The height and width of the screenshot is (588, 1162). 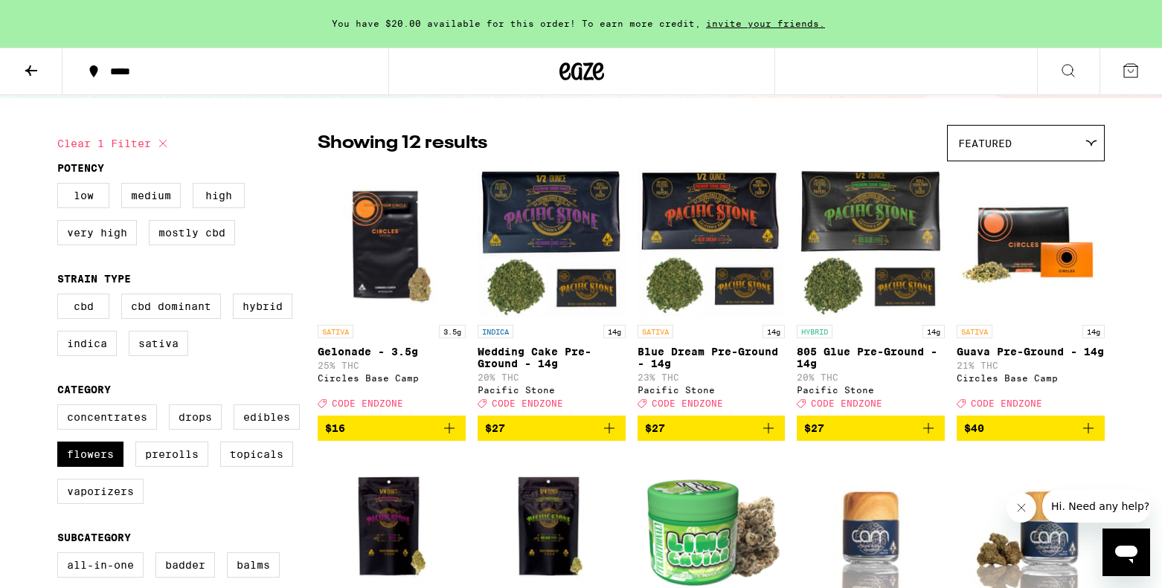 What do you see at coordinates (83, 196) in the screenshot?
I see `label: Low` at bounding box center [83, 196].